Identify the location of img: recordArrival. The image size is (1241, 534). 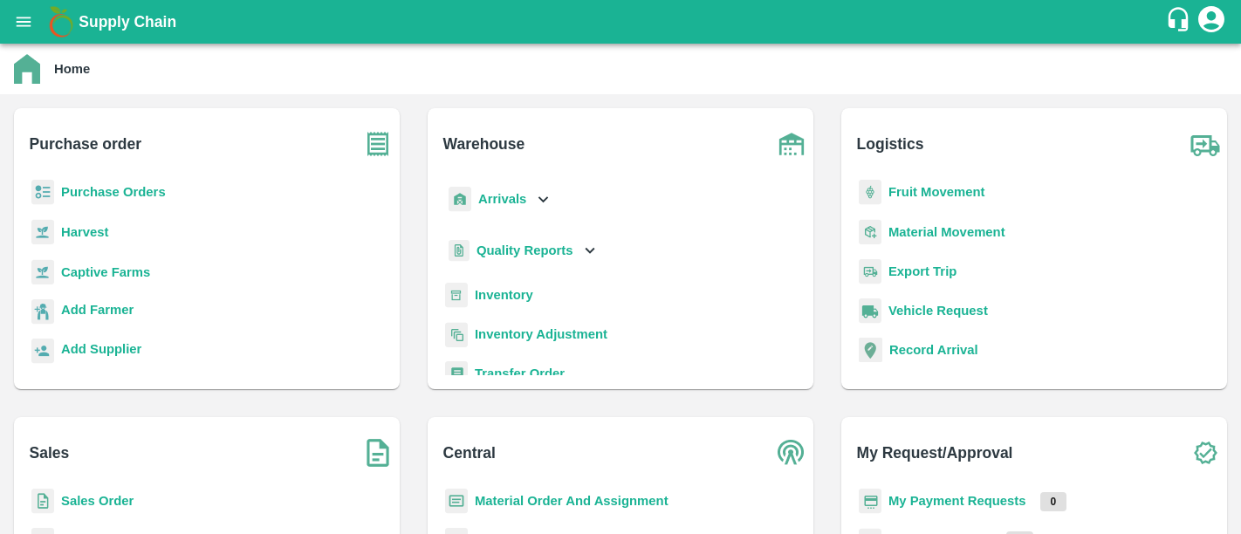
(870, 350).